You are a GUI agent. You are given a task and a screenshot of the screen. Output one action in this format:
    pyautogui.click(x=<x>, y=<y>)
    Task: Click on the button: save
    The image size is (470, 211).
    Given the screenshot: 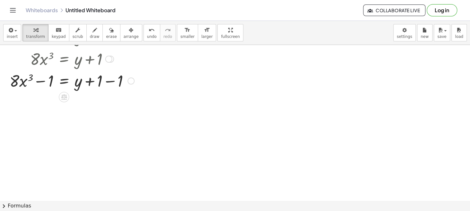 What is the action you would take?
    pyautogui.click(x=442, y=33)
    